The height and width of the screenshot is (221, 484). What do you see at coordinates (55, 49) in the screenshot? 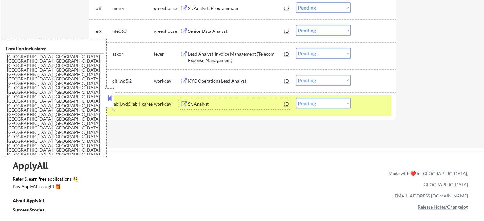
I see `div: Location Inclusions:` at bounding box center [55, 49].